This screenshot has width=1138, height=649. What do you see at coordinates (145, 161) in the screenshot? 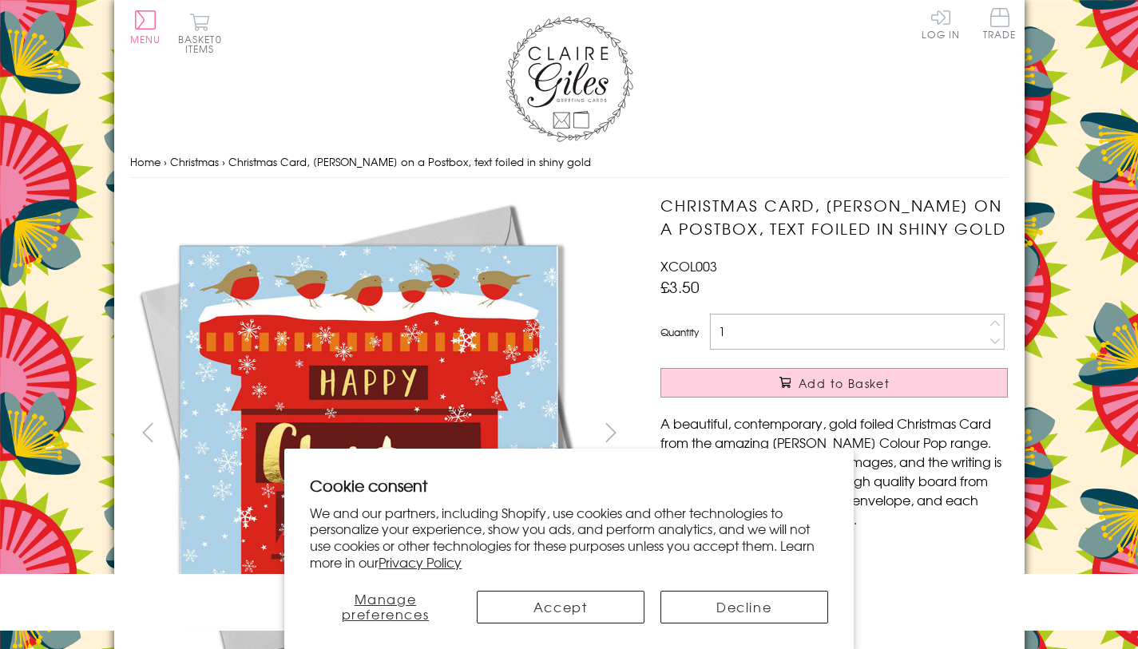
I see `a: Home` at bounding box center [145, 161].